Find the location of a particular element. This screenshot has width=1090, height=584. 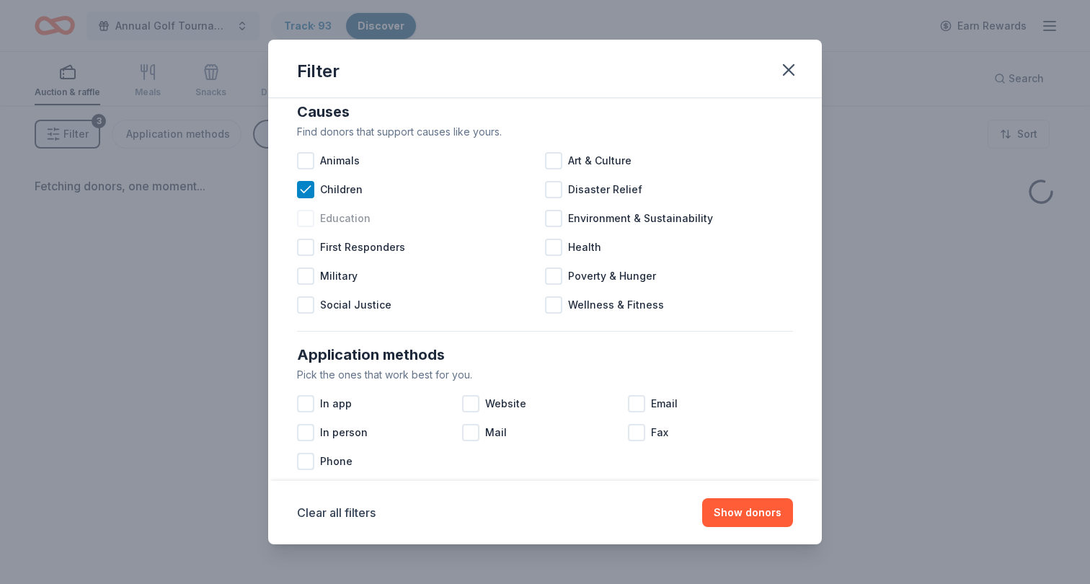

span: Disaster Relief is located at coordinates (605, 190).